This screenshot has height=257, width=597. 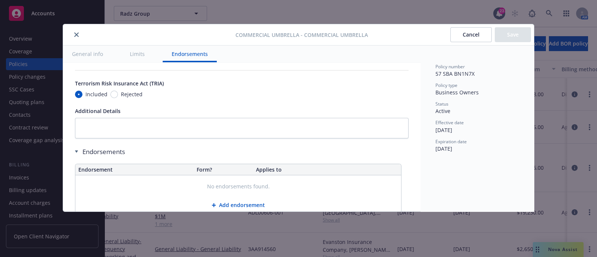 I want to click on span: Included, so click(x=96, y=94).